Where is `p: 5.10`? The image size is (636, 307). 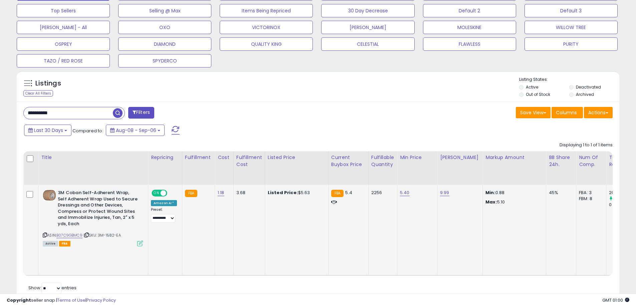 p: 5.10 is located at coordinates (513, 202).